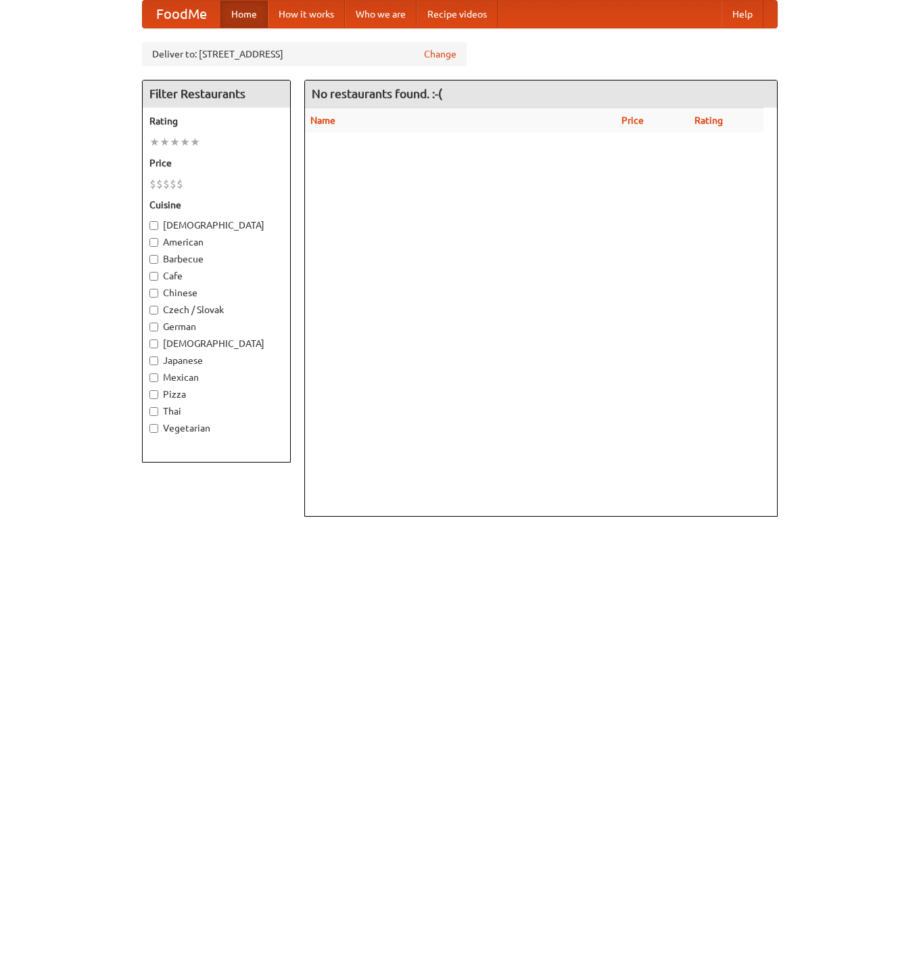 The image size is (919, 957). What do you see at coordinates (381, 14) in the screenshot?
I see `a: Who we are` at bounding box center [381, 14].